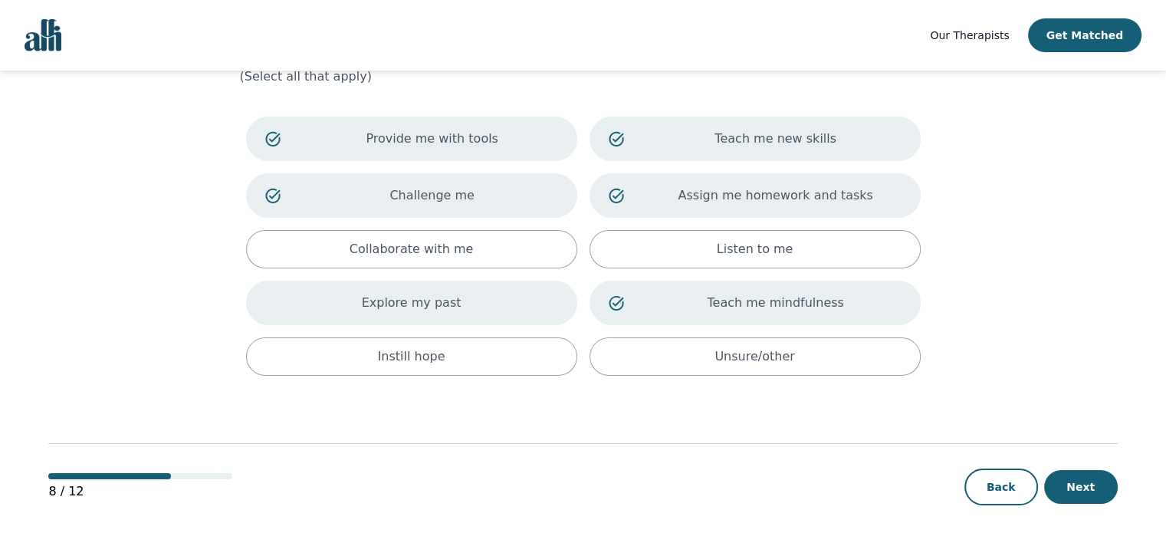  What do you see at coordinates (776, 303) in the screenshot?
I see `p: Teach me mindfulness` at bounding box center [776, 303].